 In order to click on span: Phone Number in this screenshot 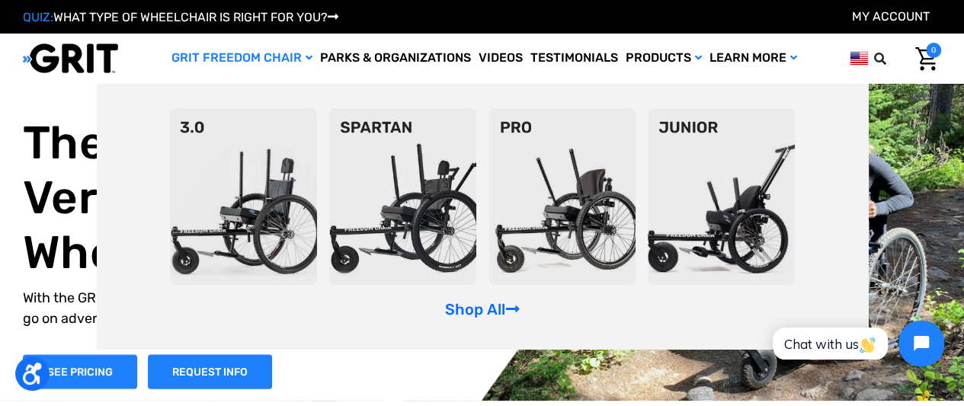, I will do `click(248, 69)`.